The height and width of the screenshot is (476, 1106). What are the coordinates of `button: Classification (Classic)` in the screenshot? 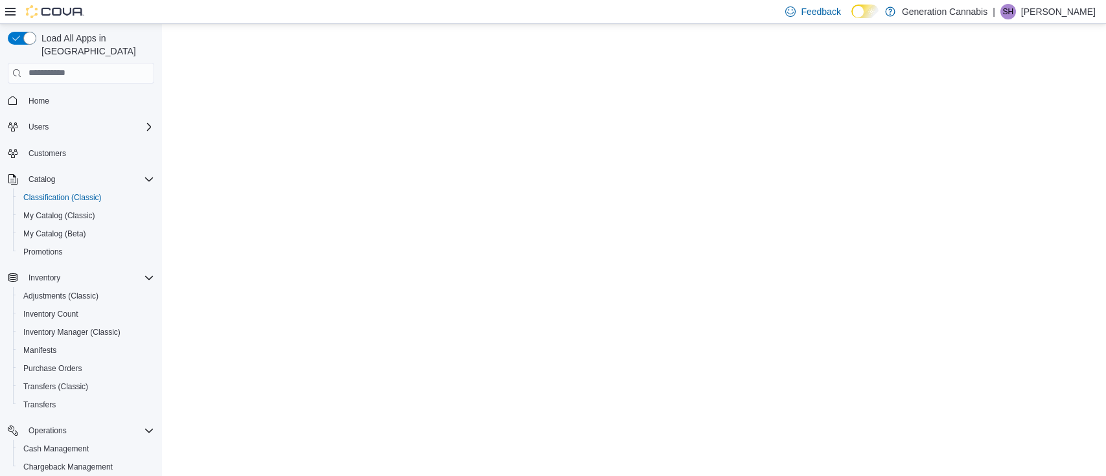 It's located at (86, 198).